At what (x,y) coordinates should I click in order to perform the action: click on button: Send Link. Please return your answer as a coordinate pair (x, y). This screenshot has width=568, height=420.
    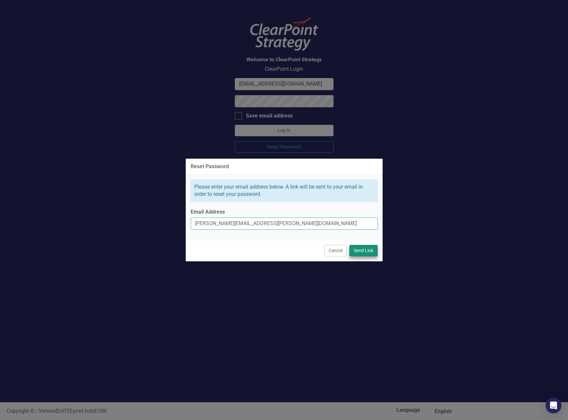
    Looking at the image, I should click on (364, 251).